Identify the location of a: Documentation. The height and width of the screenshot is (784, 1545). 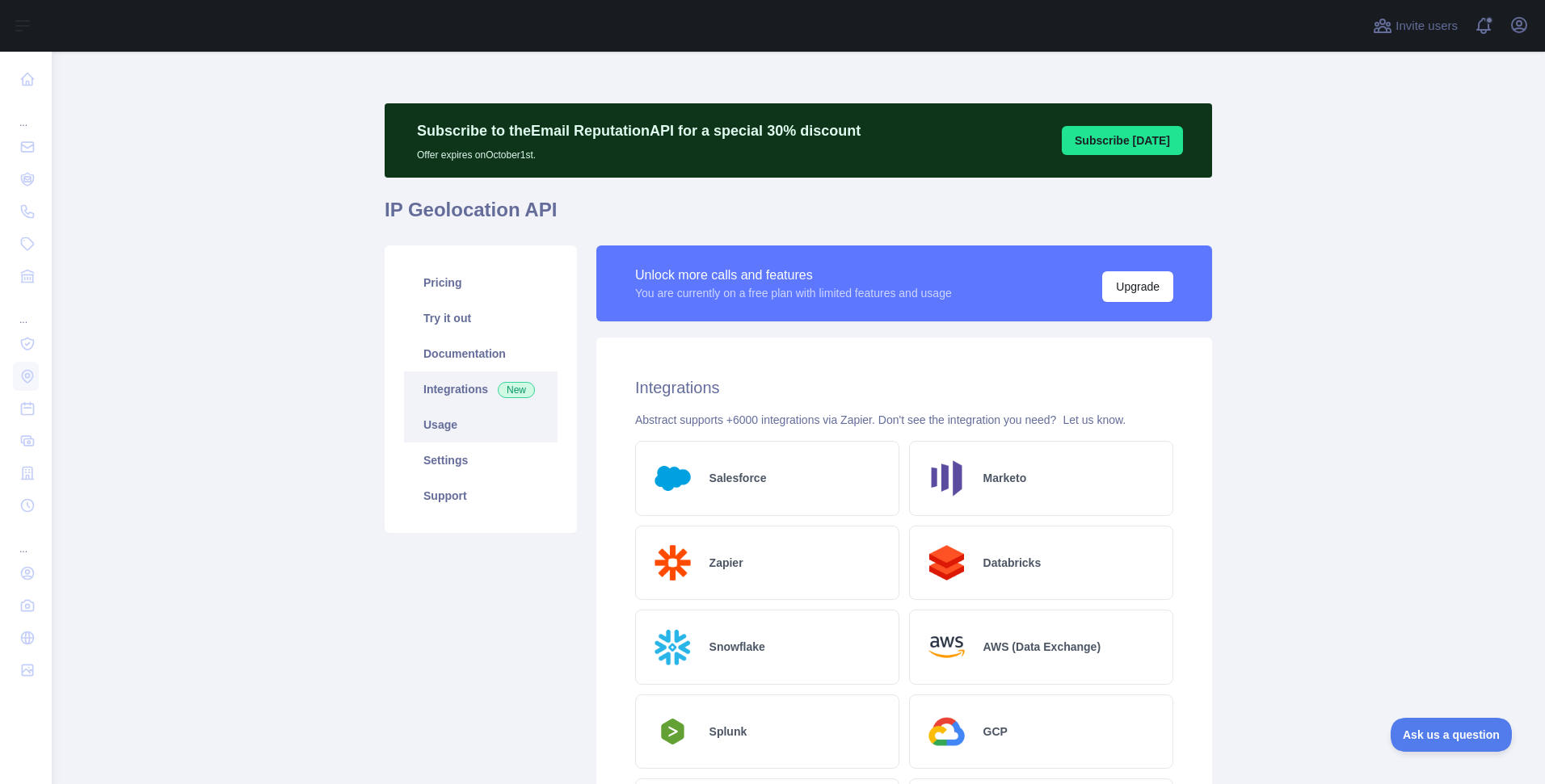
(481, 353).